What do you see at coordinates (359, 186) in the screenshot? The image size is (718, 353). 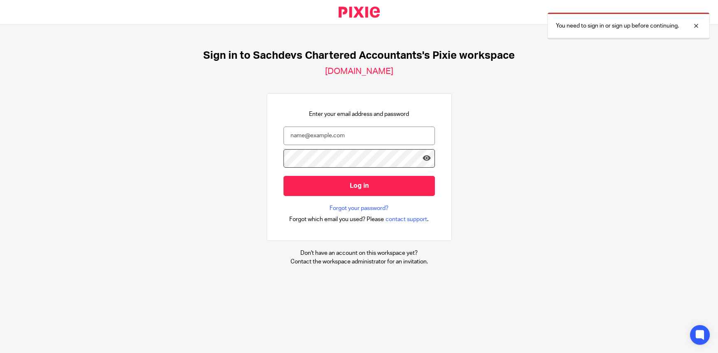 I see `input: Log in` at bounding box center [359, 186].